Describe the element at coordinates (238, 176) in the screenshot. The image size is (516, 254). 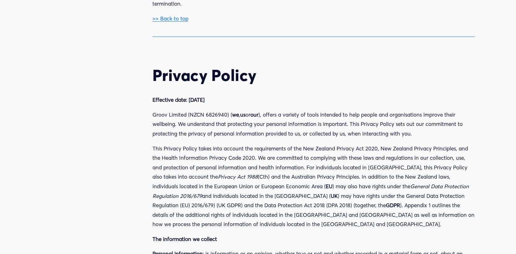
I see `em: Privacy Act 1988` at that location.